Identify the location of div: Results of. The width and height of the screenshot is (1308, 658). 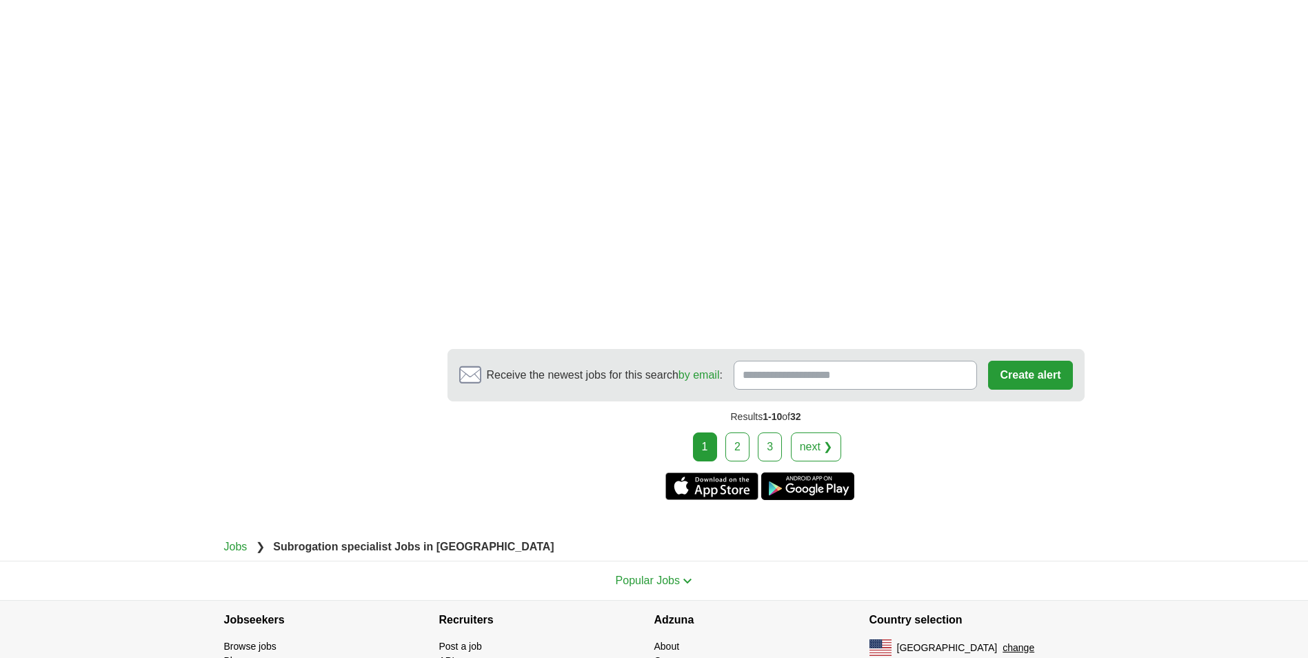
(766, 417).